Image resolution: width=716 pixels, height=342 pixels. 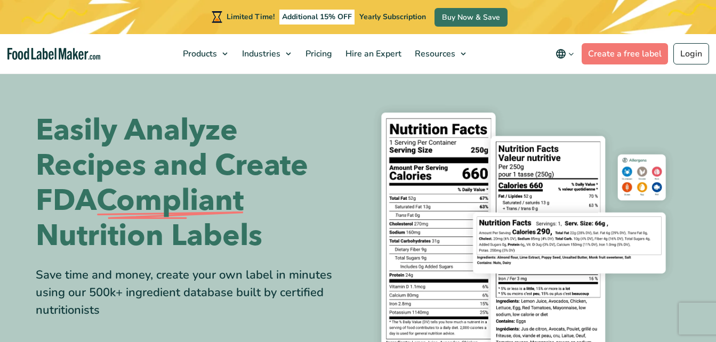 What do you see at coordinates (625, 54) in the screenshot?
I see `a: Create a free label` at bounding box center [625, 54].